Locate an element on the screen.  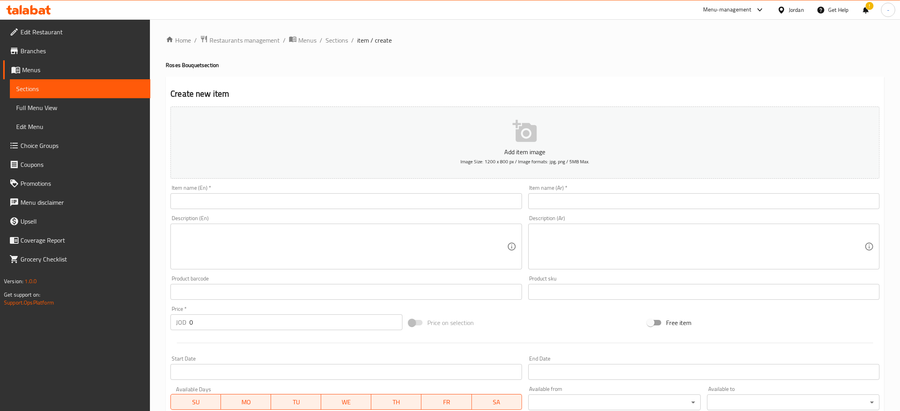
span: Choice Groups is located at coordinates (82, 146).